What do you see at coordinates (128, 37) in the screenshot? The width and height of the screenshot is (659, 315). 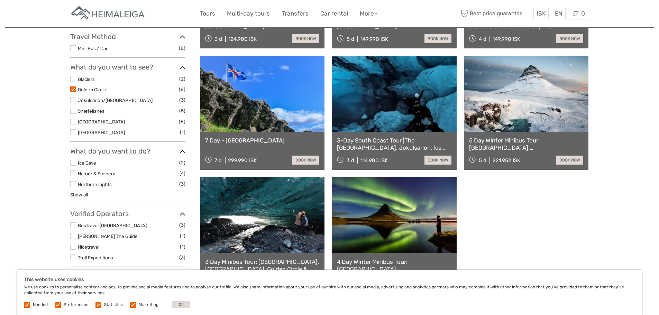 I see `h3: Travel Method` at bounding box center [128, 37].